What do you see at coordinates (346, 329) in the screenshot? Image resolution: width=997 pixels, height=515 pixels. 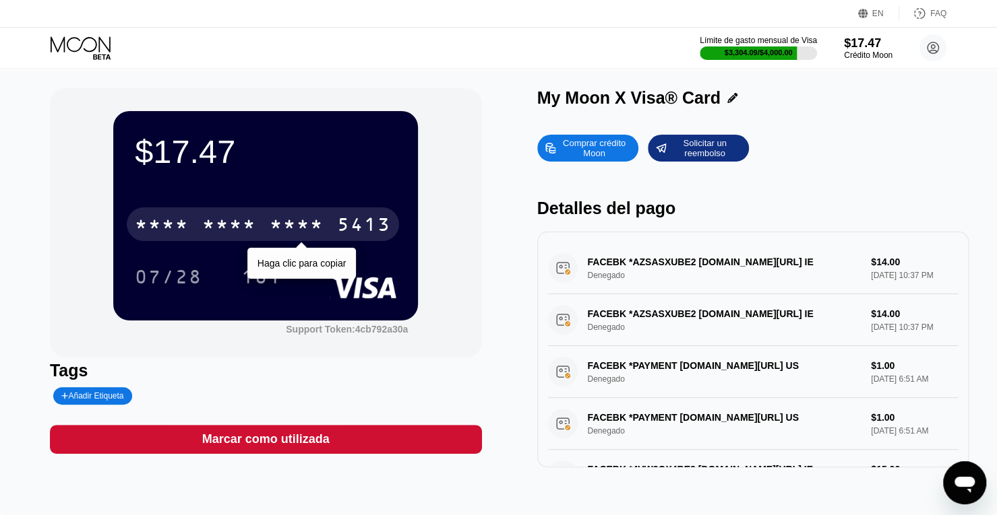 I see `div: Support Token:4cb792a30a` at bounding box center [346, 329].